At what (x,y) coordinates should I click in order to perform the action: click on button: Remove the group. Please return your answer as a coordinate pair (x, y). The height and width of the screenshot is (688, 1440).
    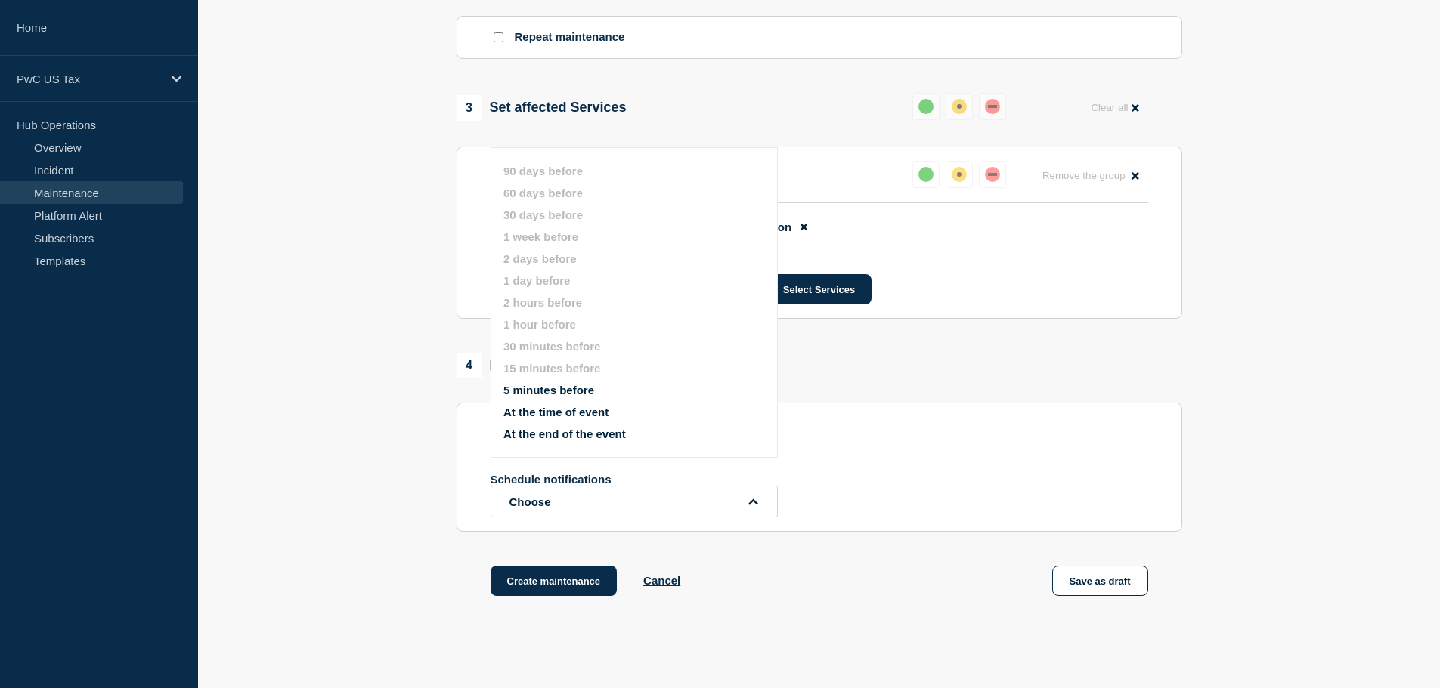
    Looking at the image, I should click on (1091, 175).